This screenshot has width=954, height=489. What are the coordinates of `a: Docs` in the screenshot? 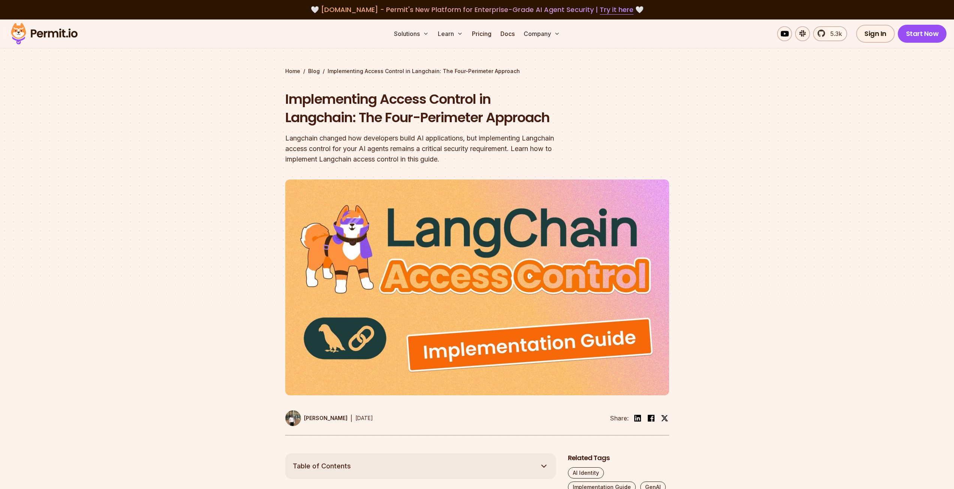 It's located at (507, 34).